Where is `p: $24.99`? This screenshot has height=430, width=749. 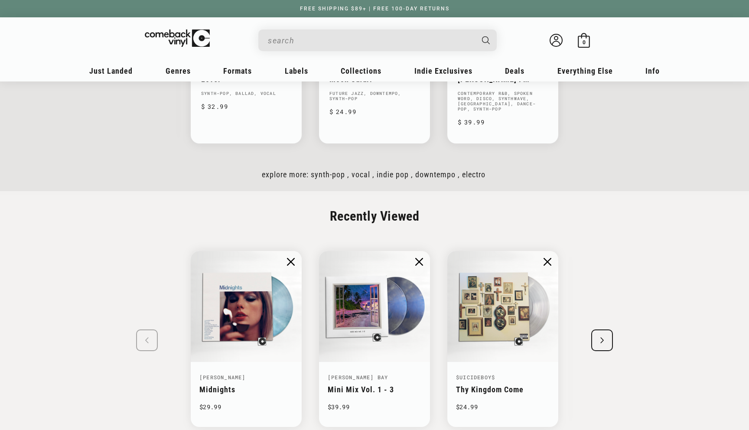
p: $24.99 is located at coordinates (503, 407).